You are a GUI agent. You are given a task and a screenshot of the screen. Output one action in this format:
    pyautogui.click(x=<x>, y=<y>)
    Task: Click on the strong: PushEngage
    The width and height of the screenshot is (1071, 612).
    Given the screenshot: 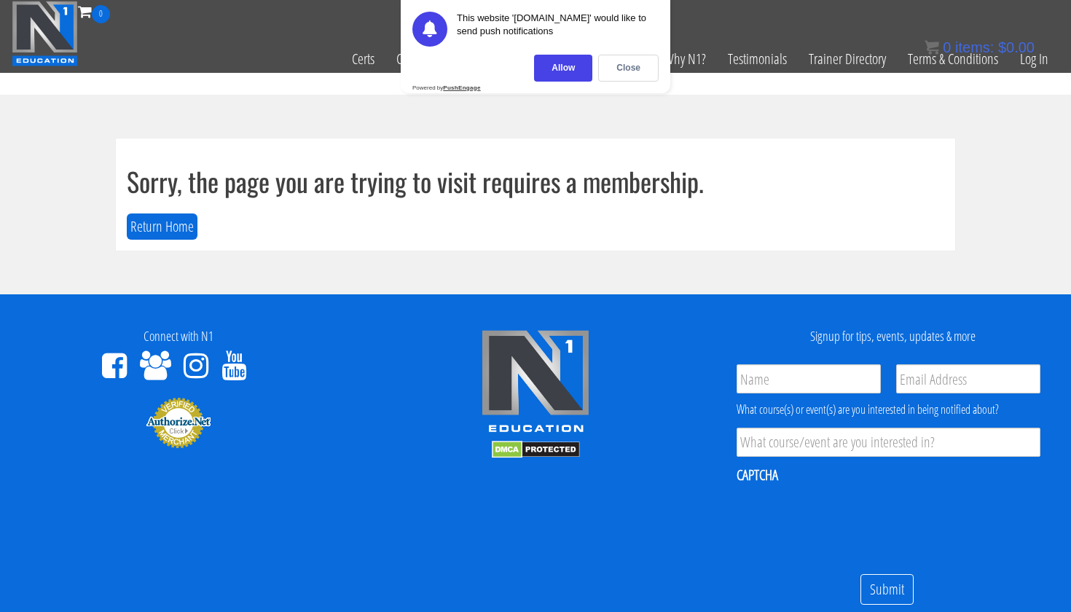 What is the action you would take?
    pyautogui.click(x=461, y=87)
    